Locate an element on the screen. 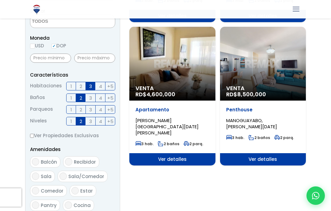 The image size is (331, 211). span: Moneda is located at coordinates (73, 38).